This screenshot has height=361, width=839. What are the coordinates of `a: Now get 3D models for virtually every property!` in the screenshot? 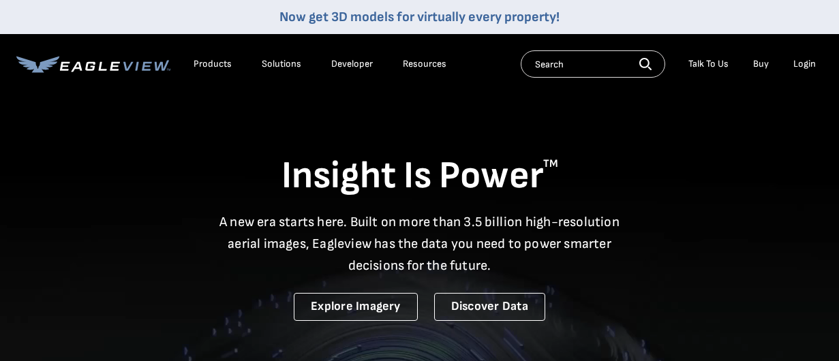 It's located at (419, 17).